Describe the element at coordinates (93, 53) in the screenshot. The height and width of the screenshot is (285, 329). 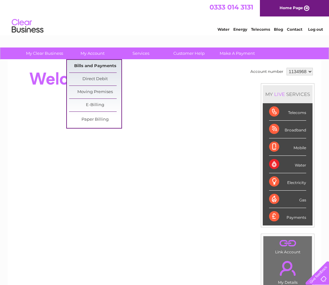
I see `a: My Account` at that location.